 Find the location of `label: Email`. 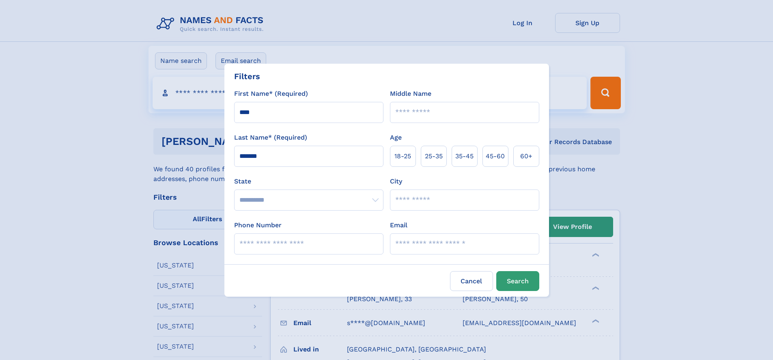

label: Email is located at coordinates (398, 225).